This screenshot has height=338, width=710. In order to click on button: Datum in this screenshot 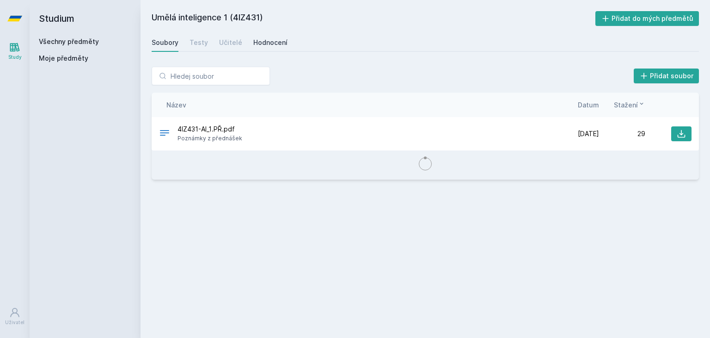, I will do `click(589, 104)`.